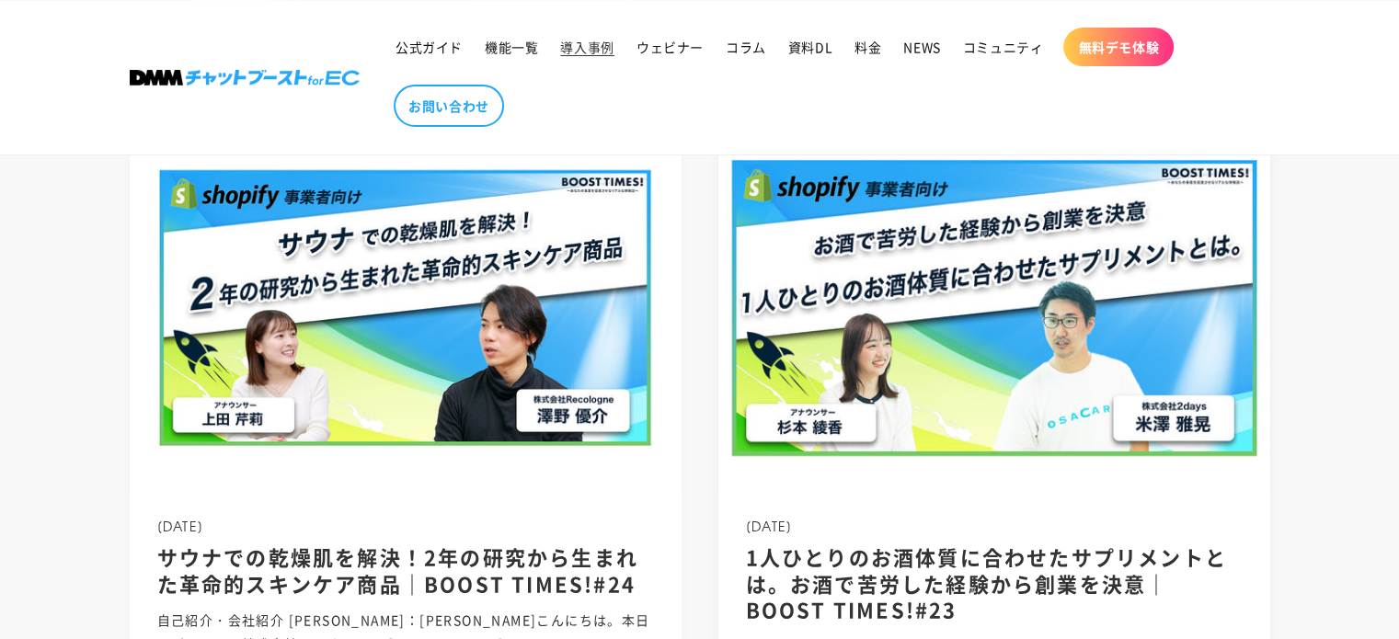 This screenshot has width=1399, height=639. Describe the element at coordinates (429, 47) in the screenshot. I see `a: 公式ガイド` at that location.